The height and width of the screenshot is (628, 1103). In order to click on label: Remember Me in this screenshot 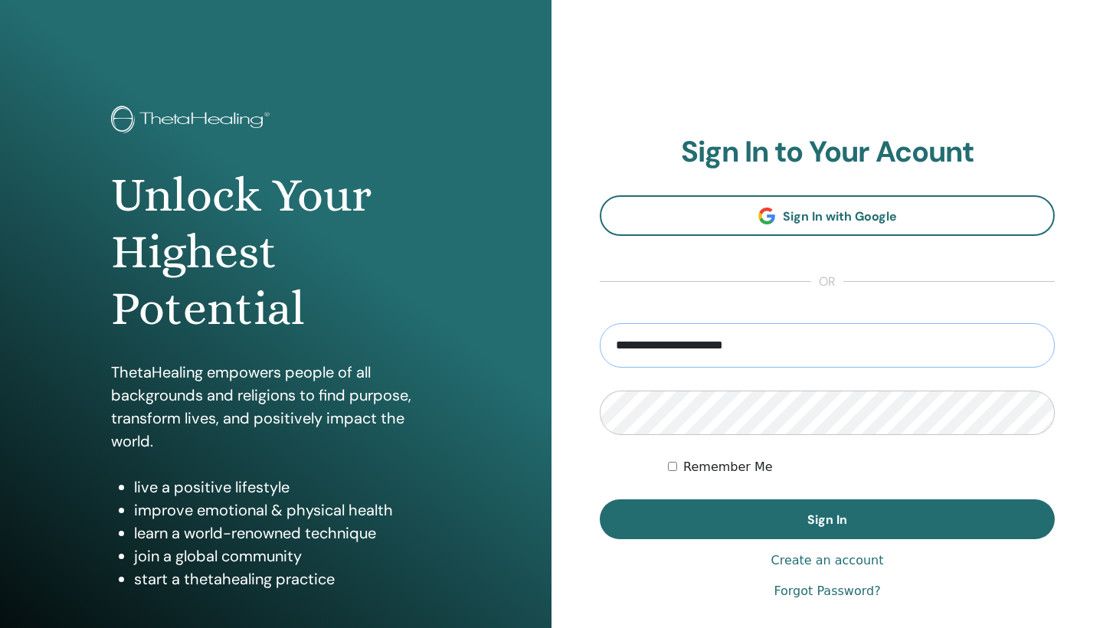, I will do `click(728, 467)`.